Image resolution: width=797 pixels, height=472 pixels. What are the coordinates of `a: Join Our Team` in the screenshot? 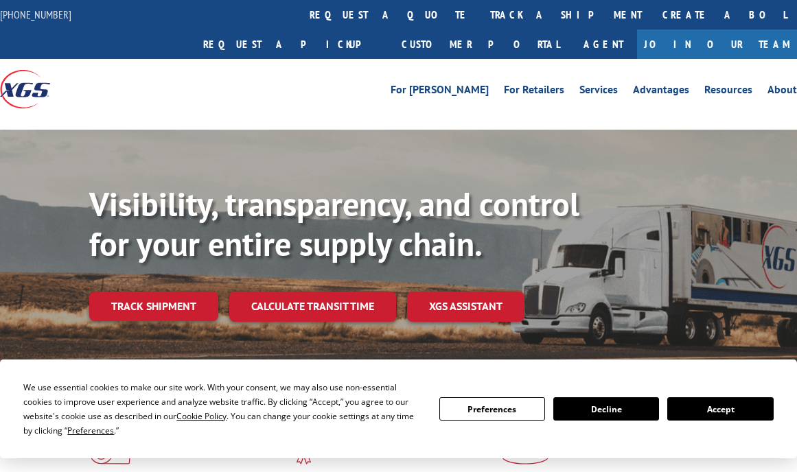 It's located at (717, 44).